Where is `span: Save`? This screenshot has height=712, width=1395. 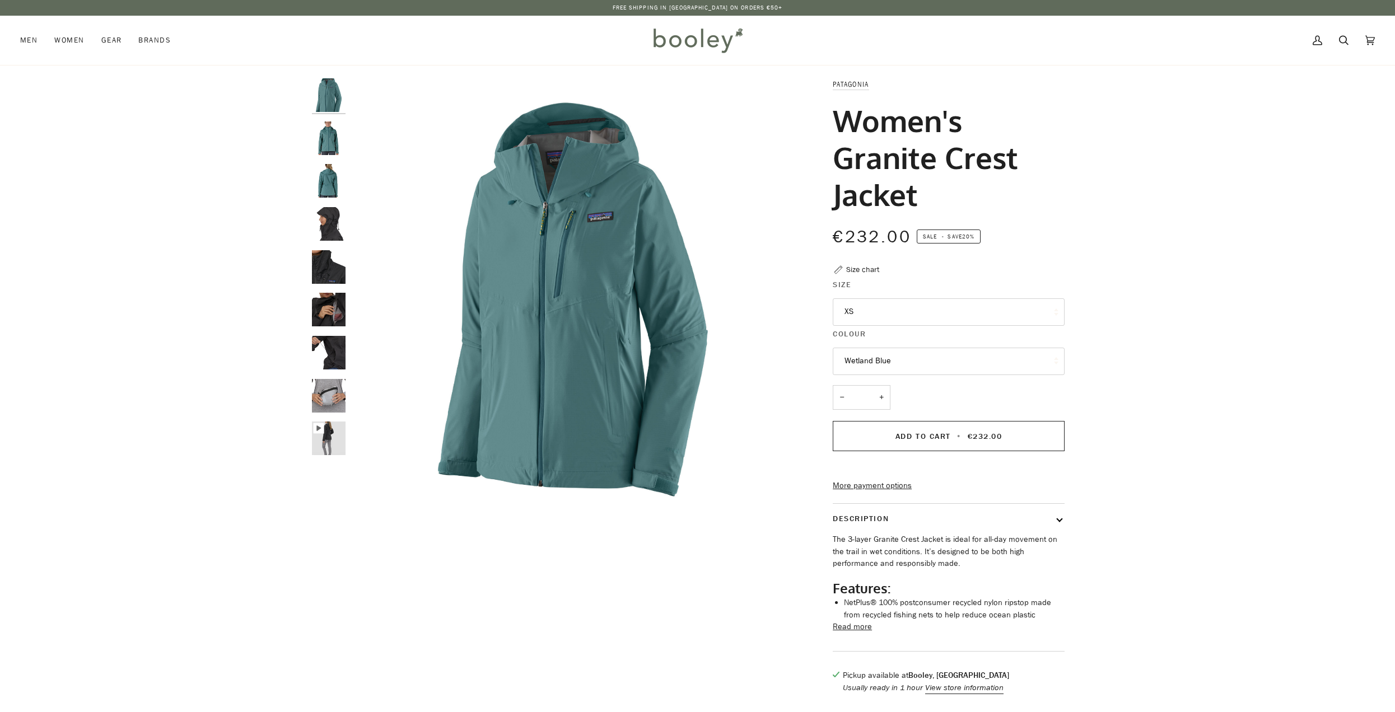 span: Save is located at coordinates (949, 237).